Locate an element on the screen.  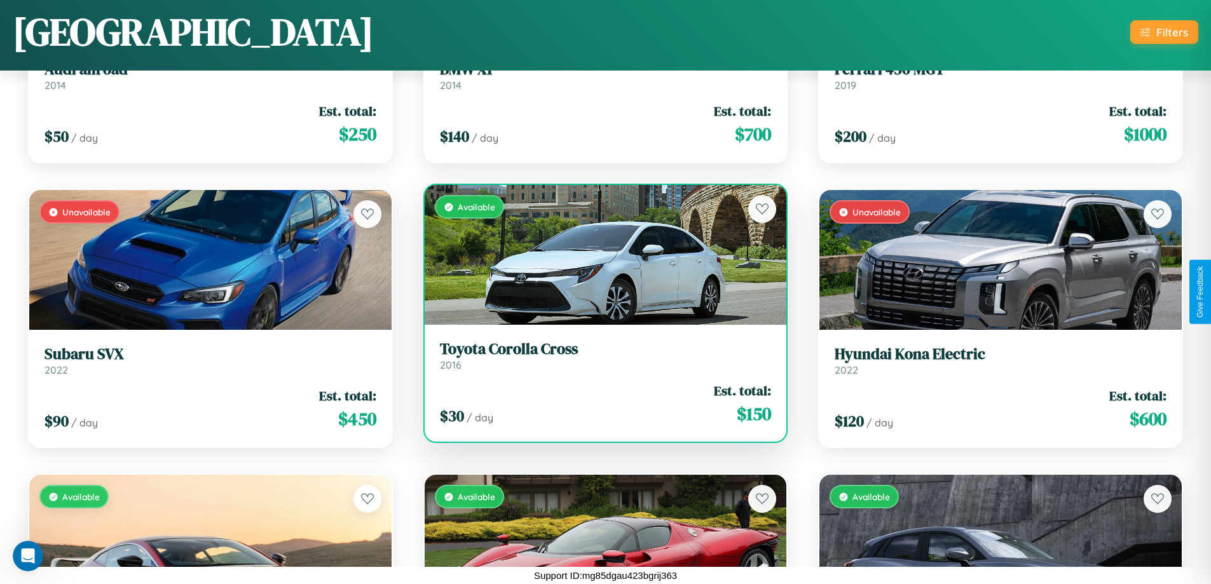
a: Audi allroad2014 is located at coordinates (210, 76).